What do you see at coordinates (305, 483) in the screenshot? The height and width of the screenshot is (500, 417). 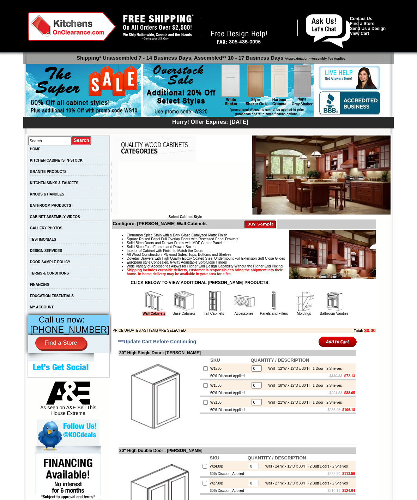 I see `div: Wall - 27"W x 12"D x 30"H - 2 Butt Doors - 2 Shelves` at bounding box center [305, 483].